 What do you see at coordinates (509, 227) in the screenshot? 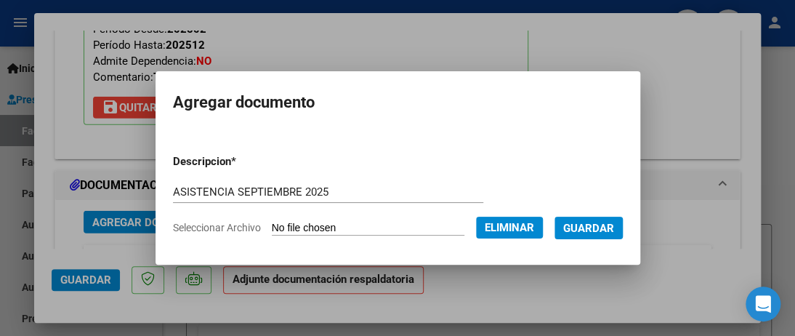
I see `span: Eliminar` at bounding box center [509, 227].